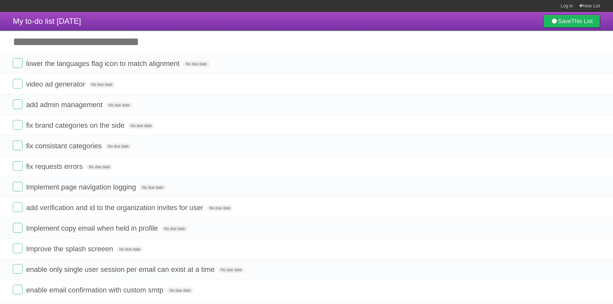 This screenshot has height=304, width=613. What do you see at coordinates (70, 249) in the screenshot?
I see `span: Improve the splash screeen` at bounding box center [70, 249].